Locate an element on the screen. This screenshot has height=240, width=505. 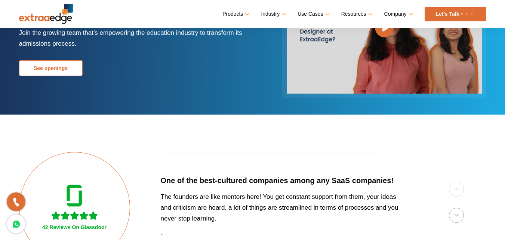
a: Products is located at coordinates (235, 14).